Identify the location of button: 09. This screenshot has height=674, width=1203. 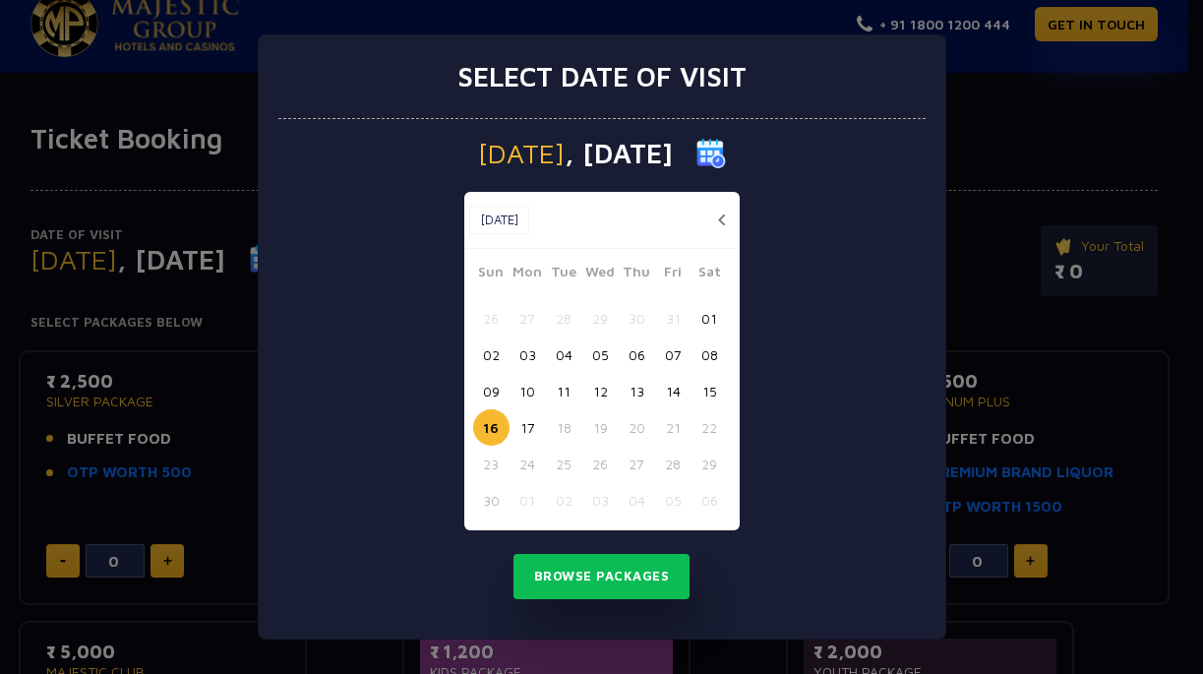
(491, 391).